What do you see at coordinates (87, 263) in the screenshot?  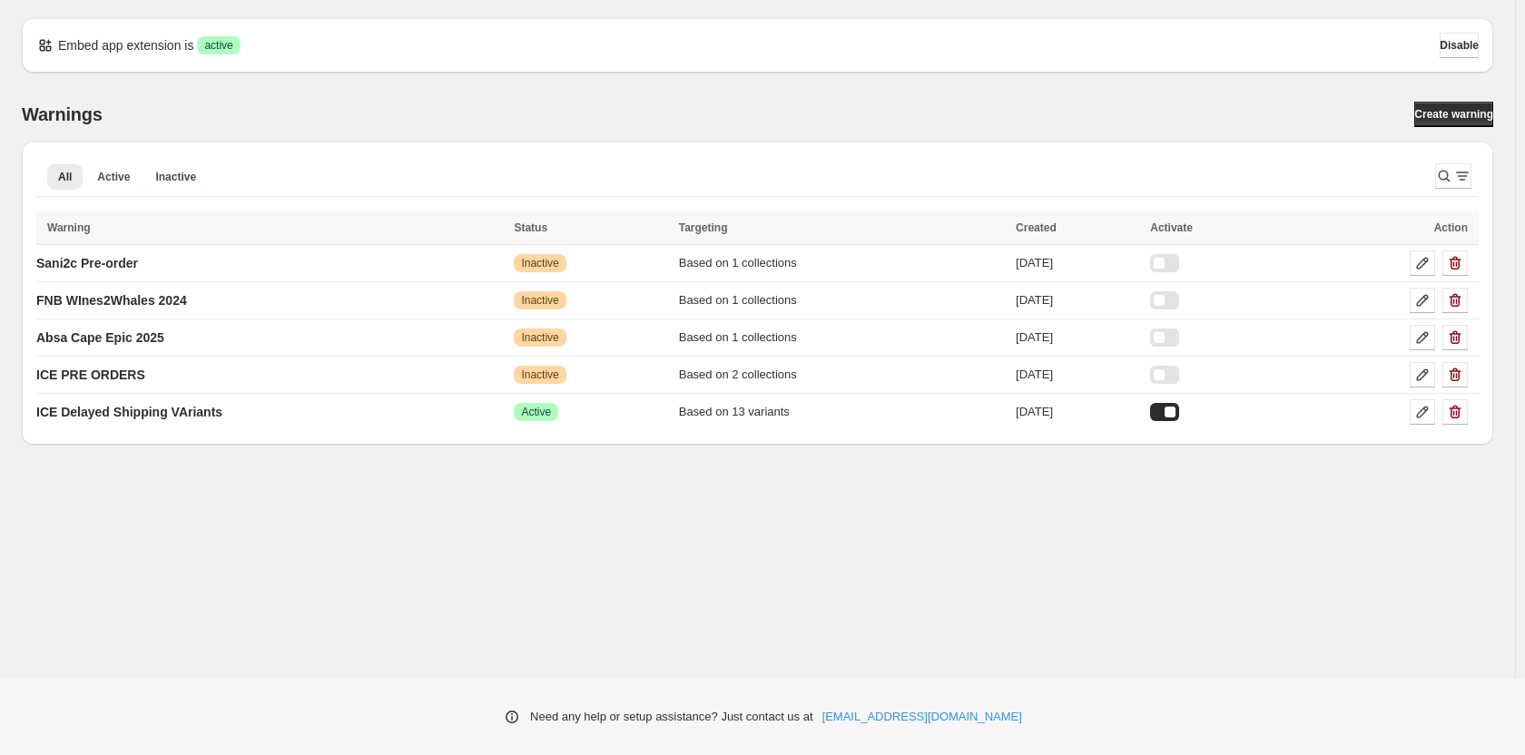 I see `p: Sani2c Pre-order` at bounding box center [87, 263].